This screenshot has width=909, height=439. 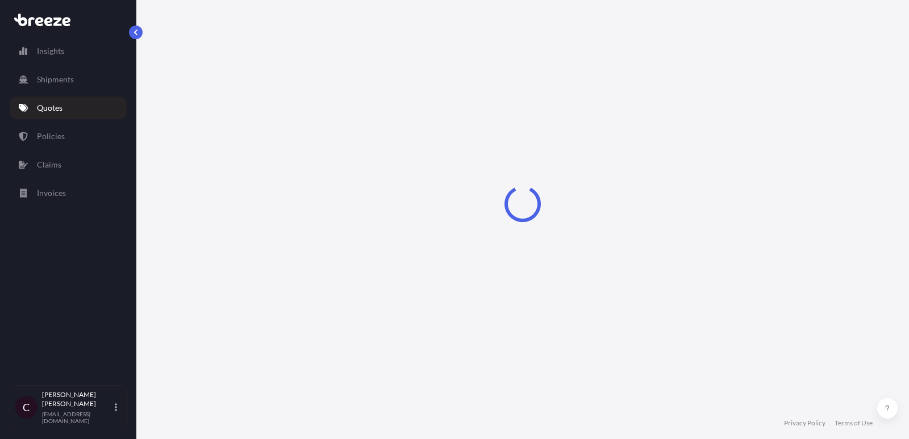 What do you see at coordinates (51, 51) in the screenshot?
I see `p: Insights` at bounding box center [51, 51].